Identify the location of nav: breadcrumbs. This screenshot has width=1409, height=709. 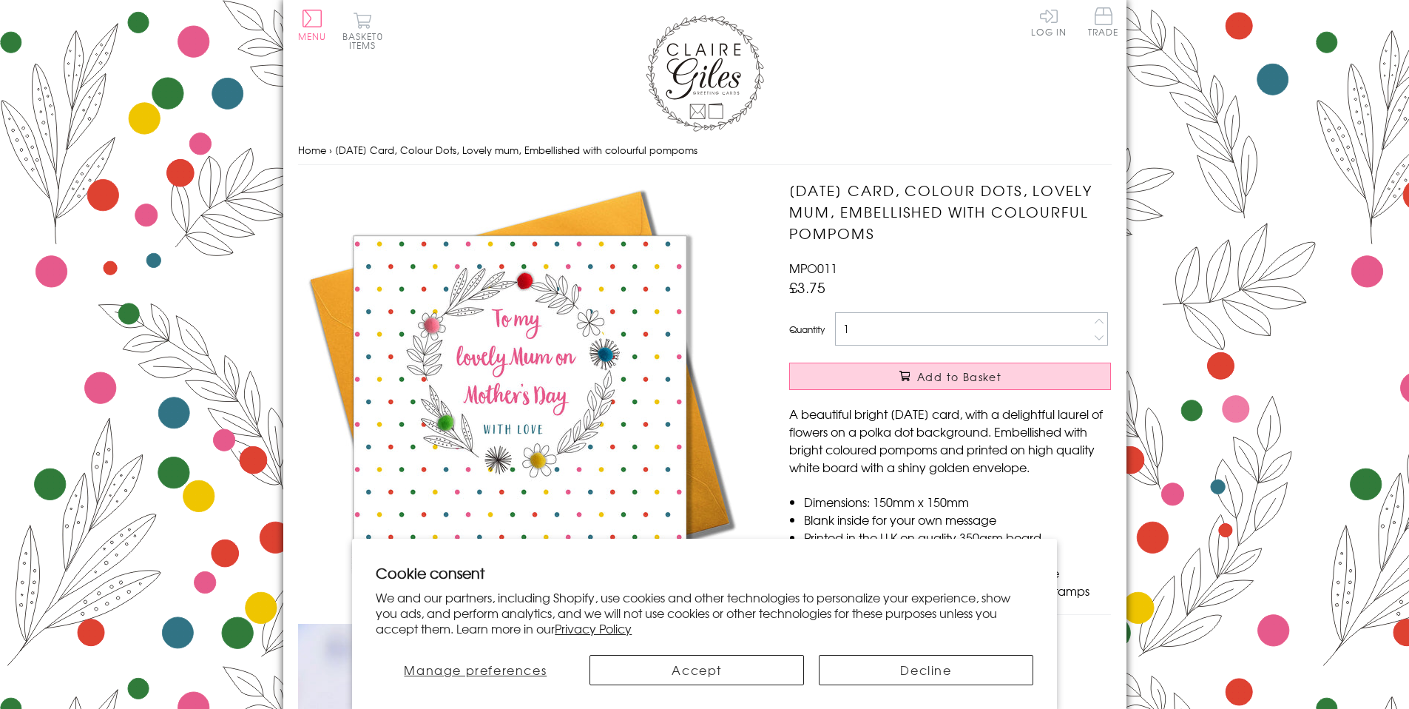
(705, 150).